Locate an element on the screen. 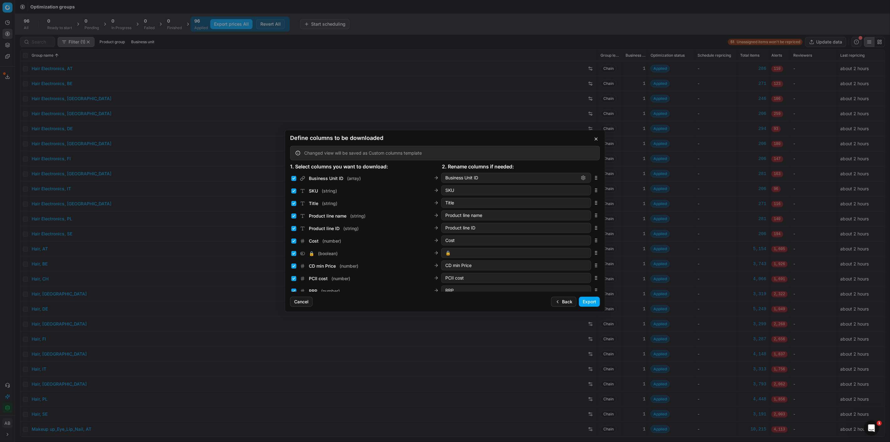  span: Product line name is located at coordinates (328, 216).